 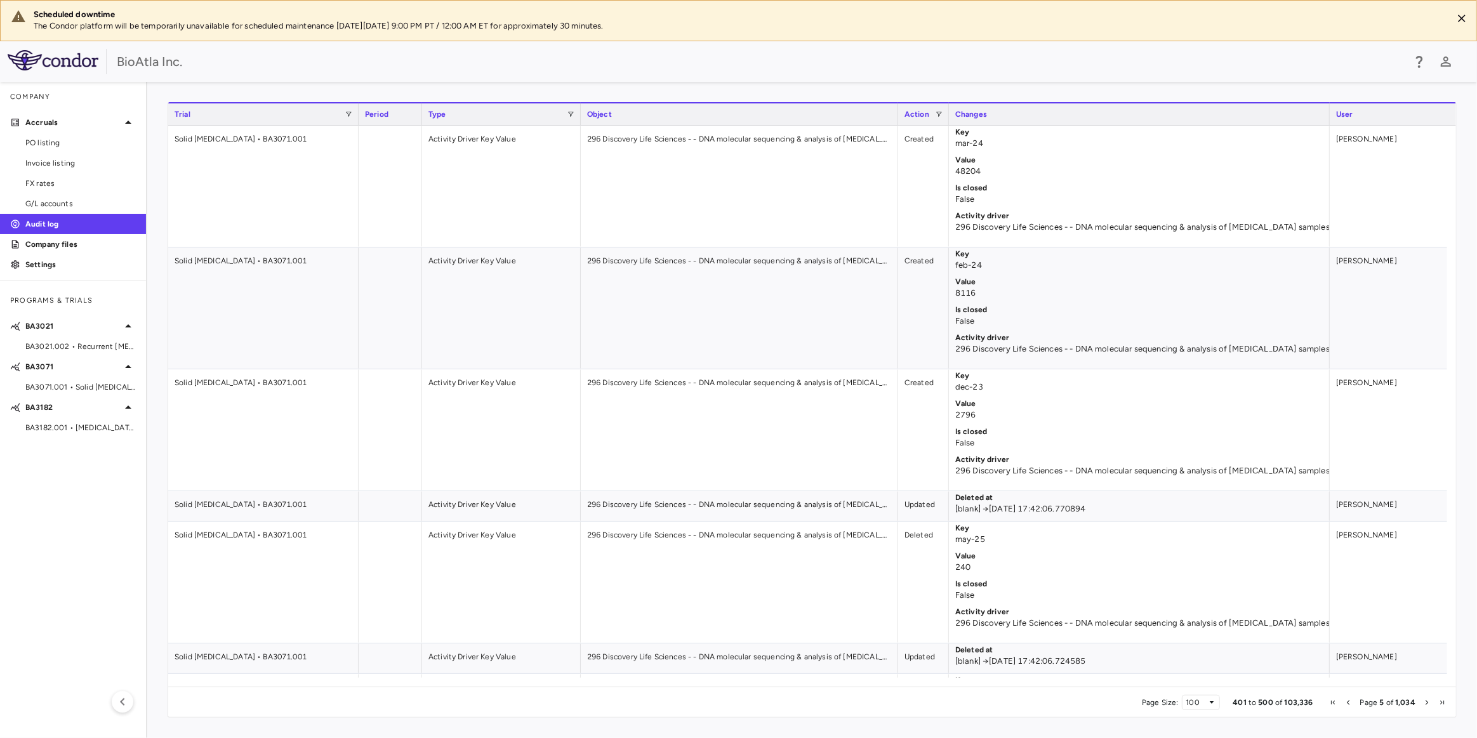 I want to click on p: BA3021, so click(x=73, y=326).